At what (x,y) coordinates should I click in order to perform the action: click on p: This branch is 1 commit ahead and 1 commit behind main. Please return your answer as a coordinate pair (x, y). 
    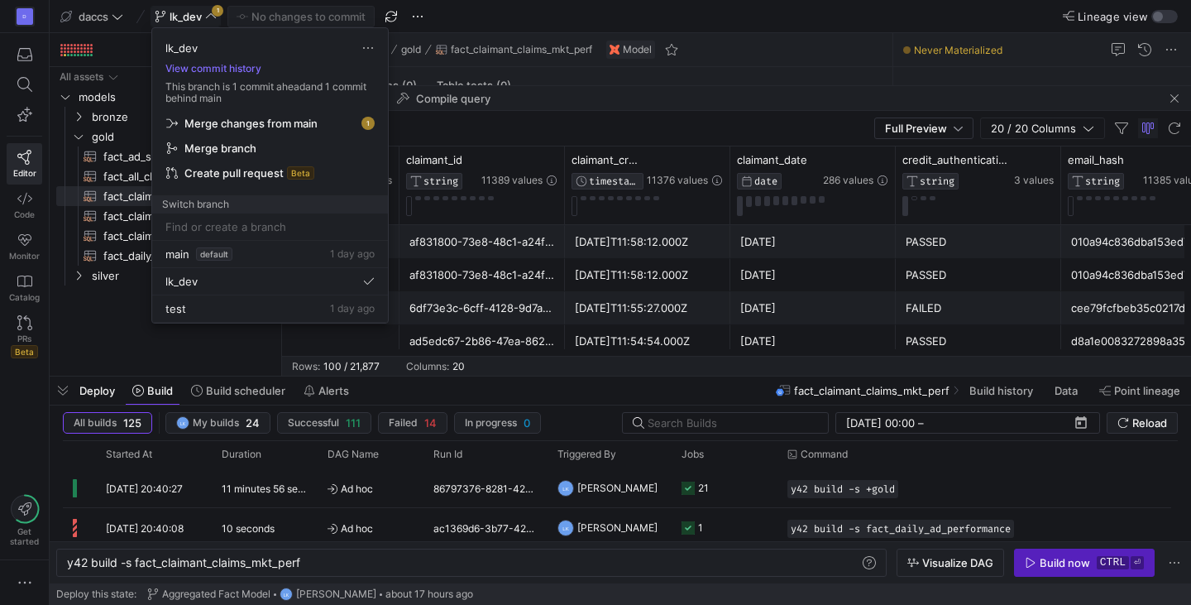
    Looking at the image, I should click on (270, 93).